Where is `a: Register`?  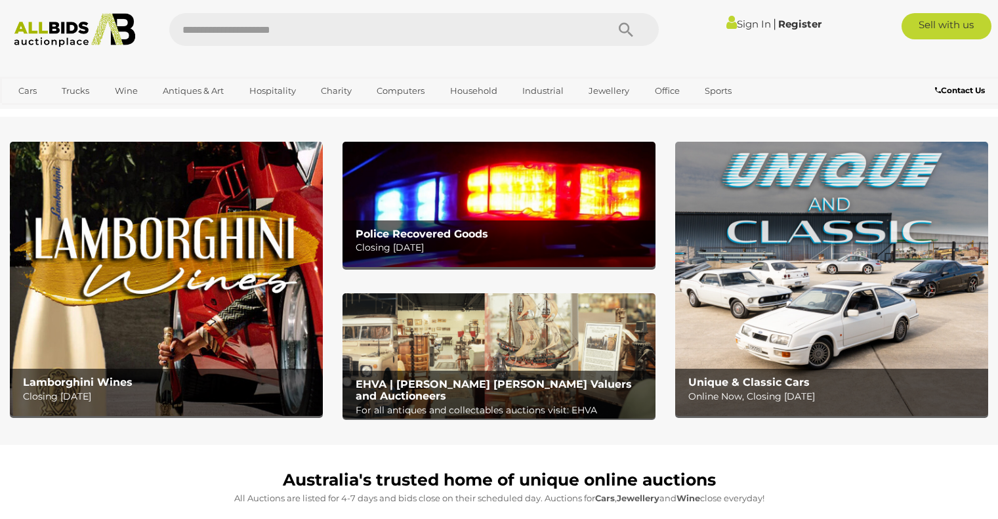 a: Register is located at coordinates (800, 24).